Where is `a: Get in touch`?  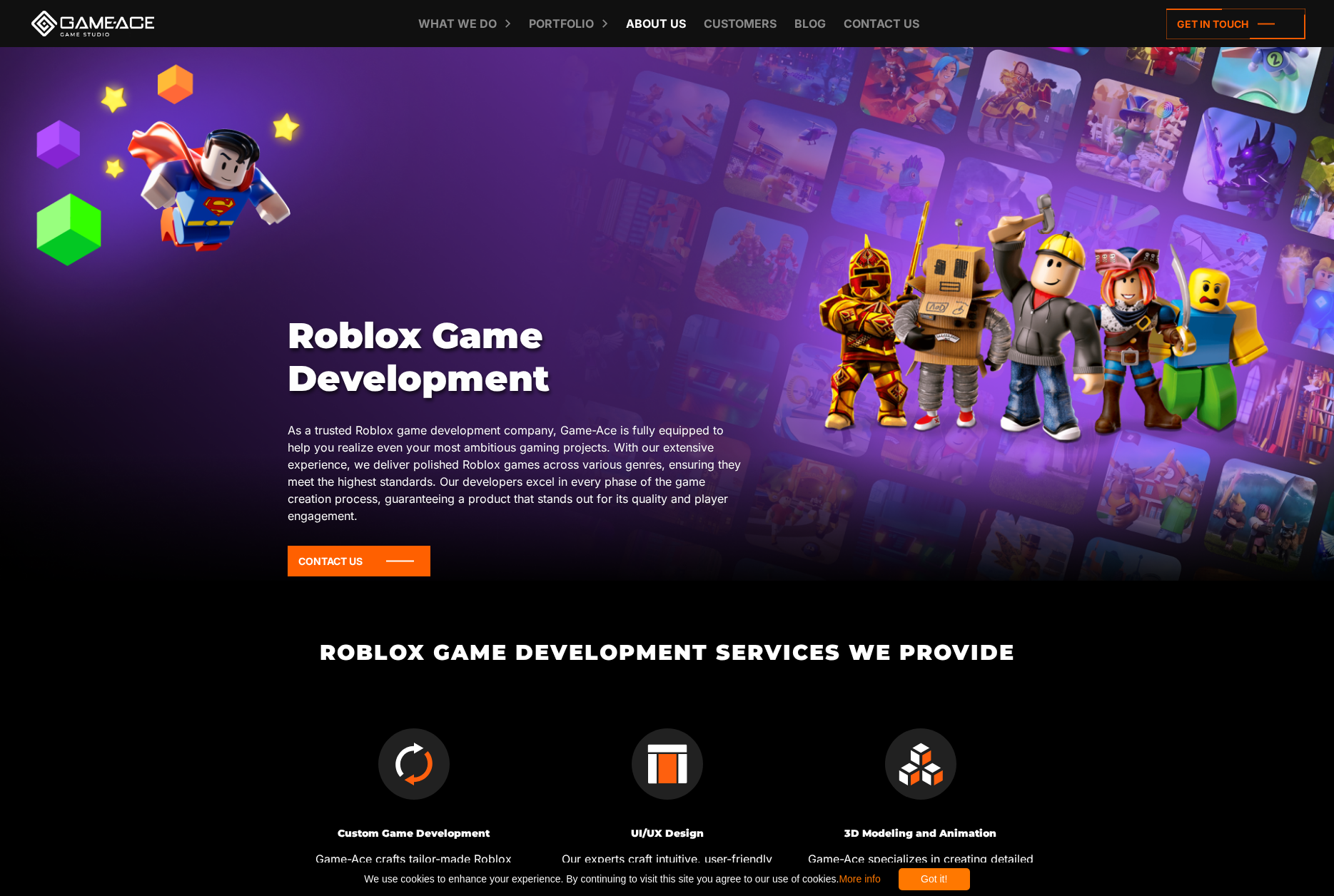 a: Get in touch is located at coordinates (1235, 24).